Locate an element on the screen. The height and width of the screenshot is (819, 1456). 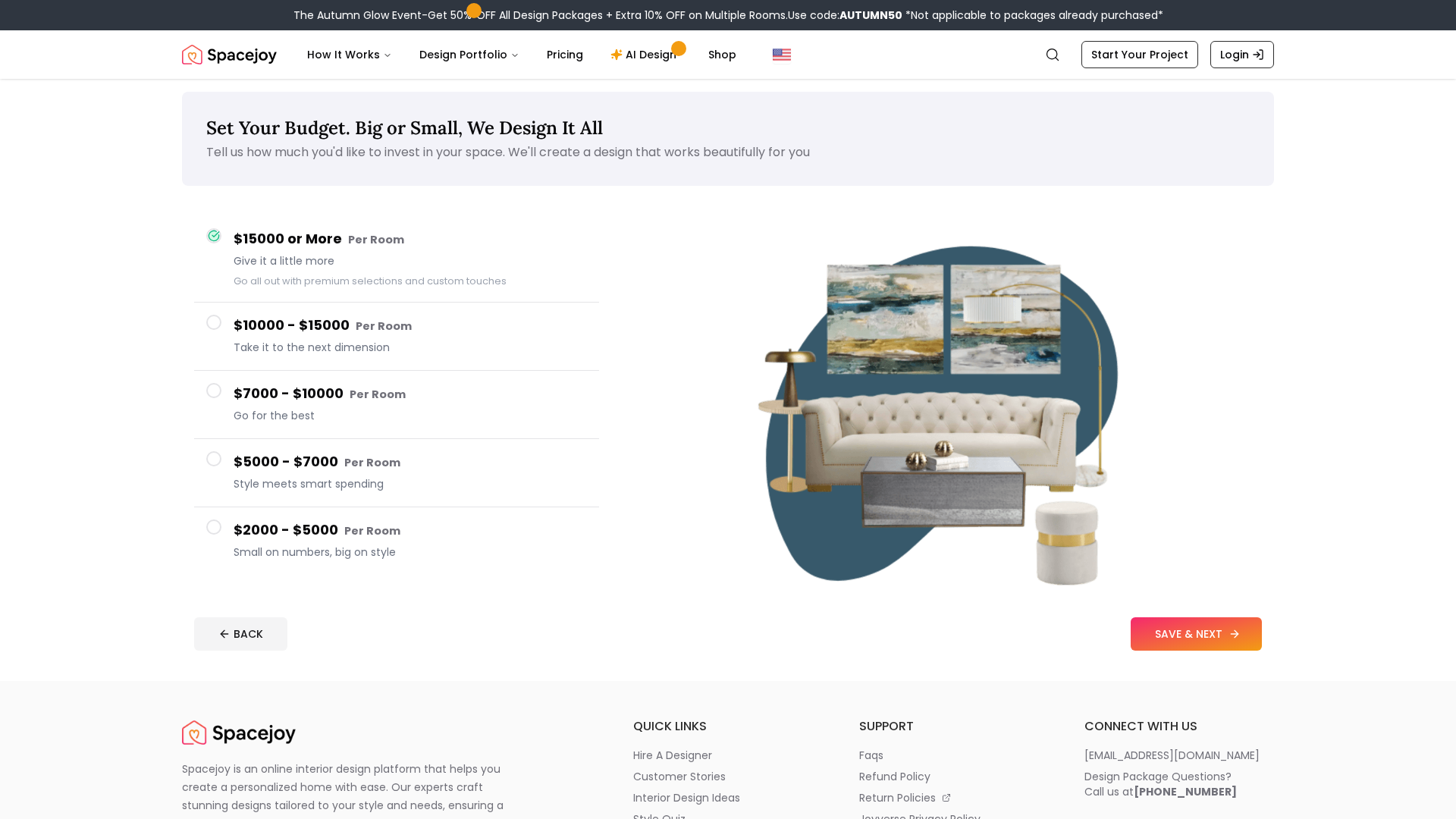
a: Pricing is located at coordinates (565, 55).